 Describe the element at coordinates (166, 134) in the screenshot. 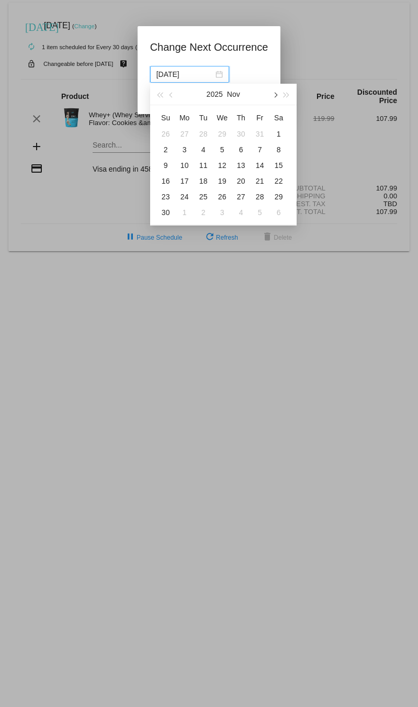

I see `td: 10/26/2025` at that location.